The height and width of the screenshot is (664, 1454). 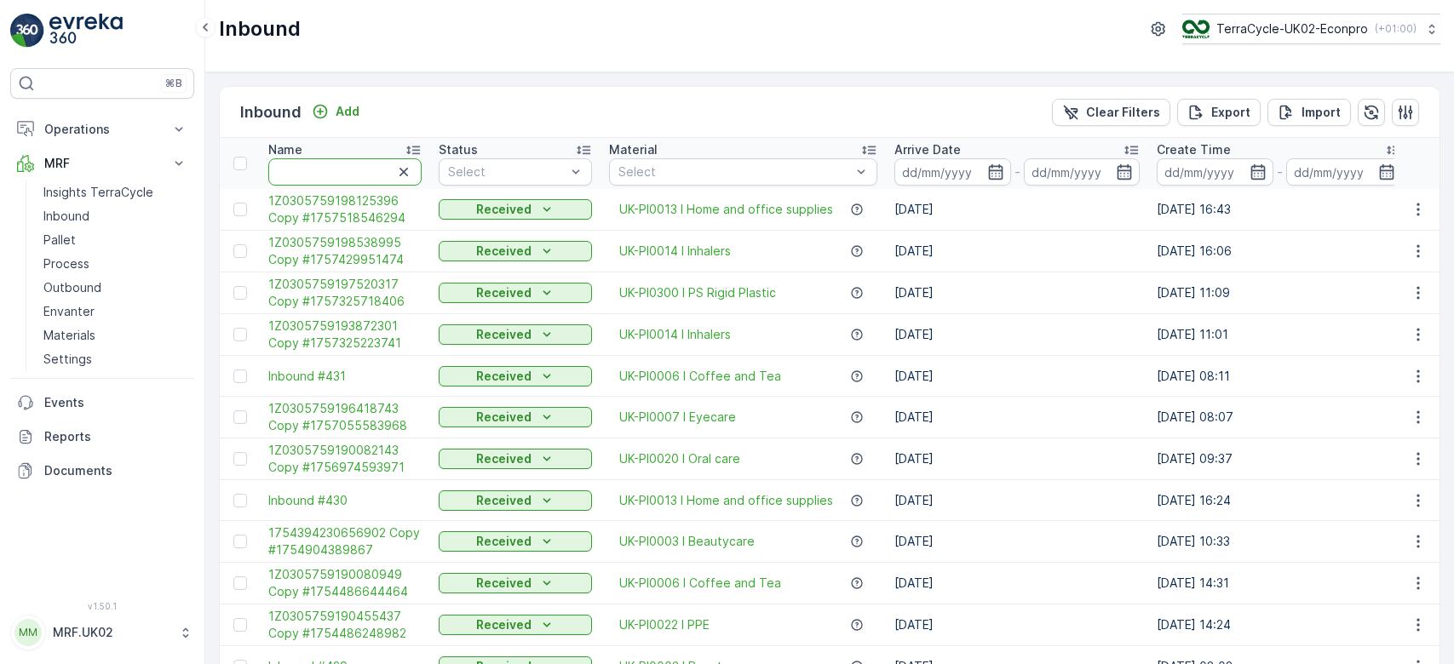 What do you see at coordinates (726, 501) in the screenshot?
I see `a: UK-PI0013 I Home and office supplies` at bounding box center [726, 501].